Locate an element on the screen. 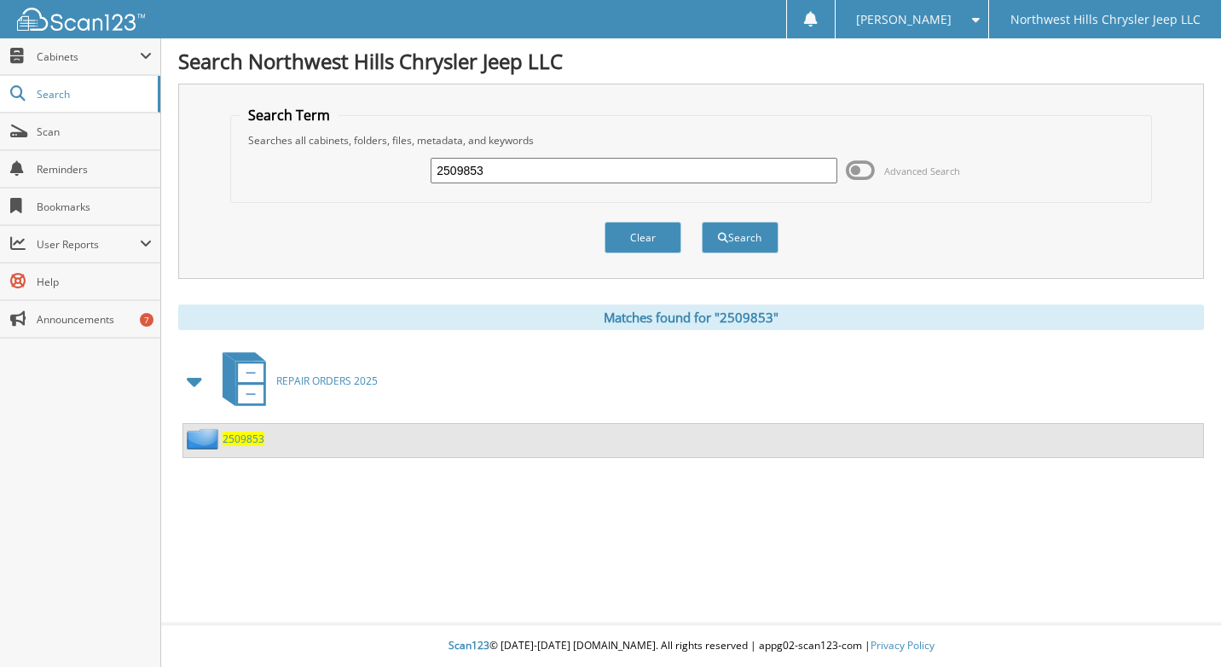  span: Northwest Hills Chrysler Jeep LLC is located at coordinates (1105, 20).